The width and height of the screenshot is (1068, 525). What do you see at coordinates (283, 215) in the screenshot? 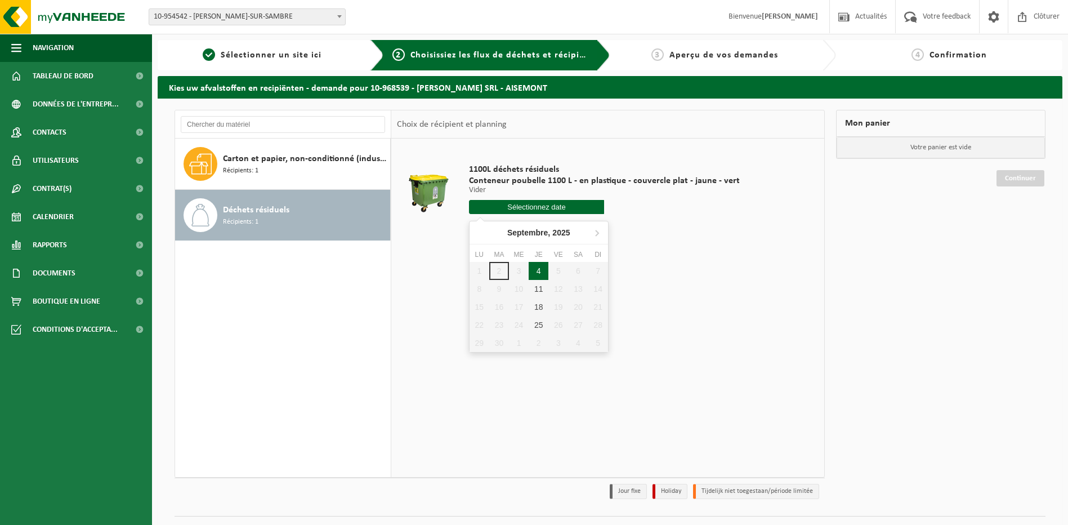
I see `button: Déchets résiduels Récipients: 1` at bounding box center [283, 215].